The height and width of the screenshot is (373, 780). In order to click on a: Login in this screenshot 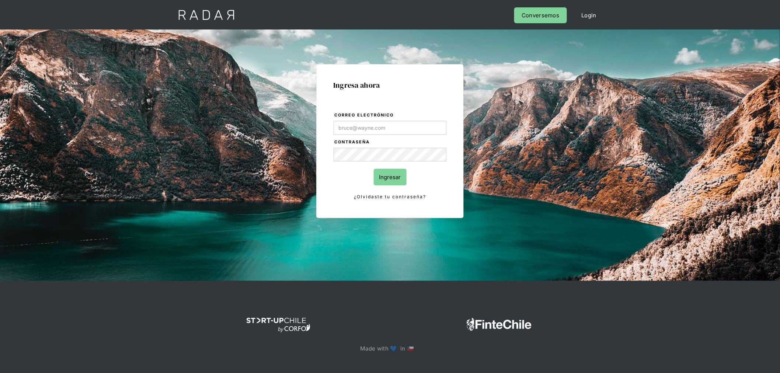, I will do `click(589, 15)`.